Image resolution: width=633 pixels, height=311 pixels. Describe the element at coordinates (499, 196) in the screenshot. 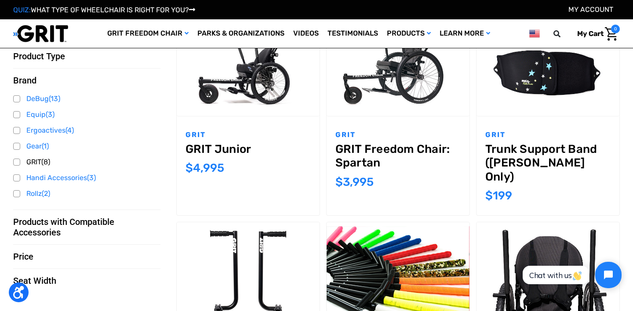

I see `span: $199` at that location.